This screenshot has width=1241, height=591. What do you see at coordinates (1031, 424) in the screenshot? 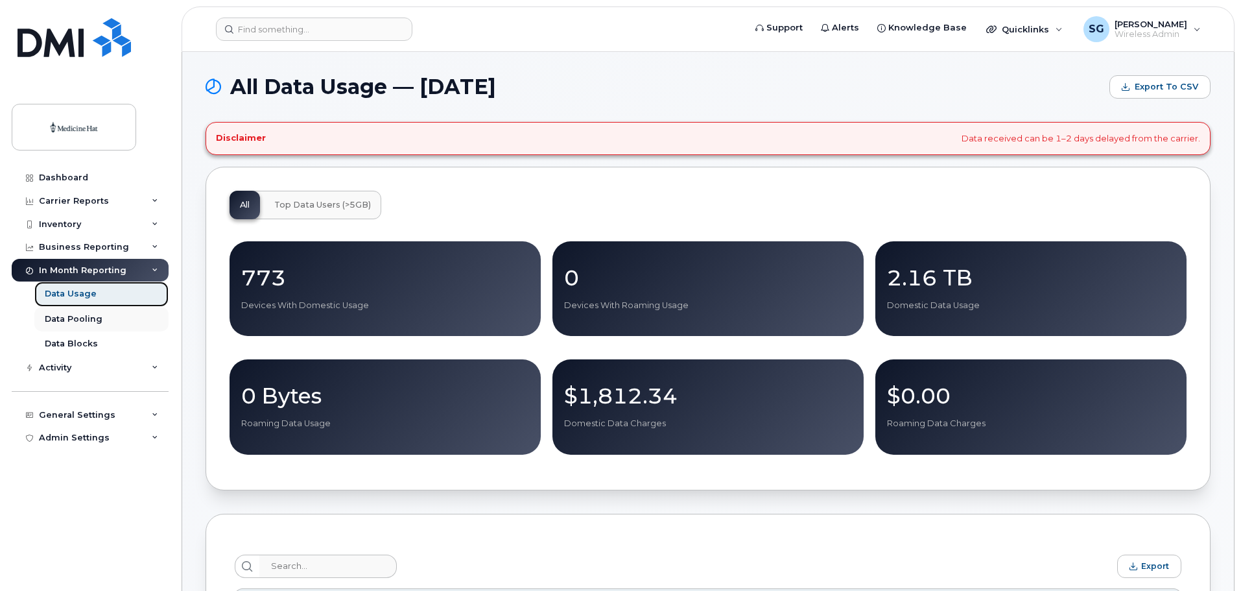
I see `p: Roaming Data Charges` at bounding box center [1031, 424].